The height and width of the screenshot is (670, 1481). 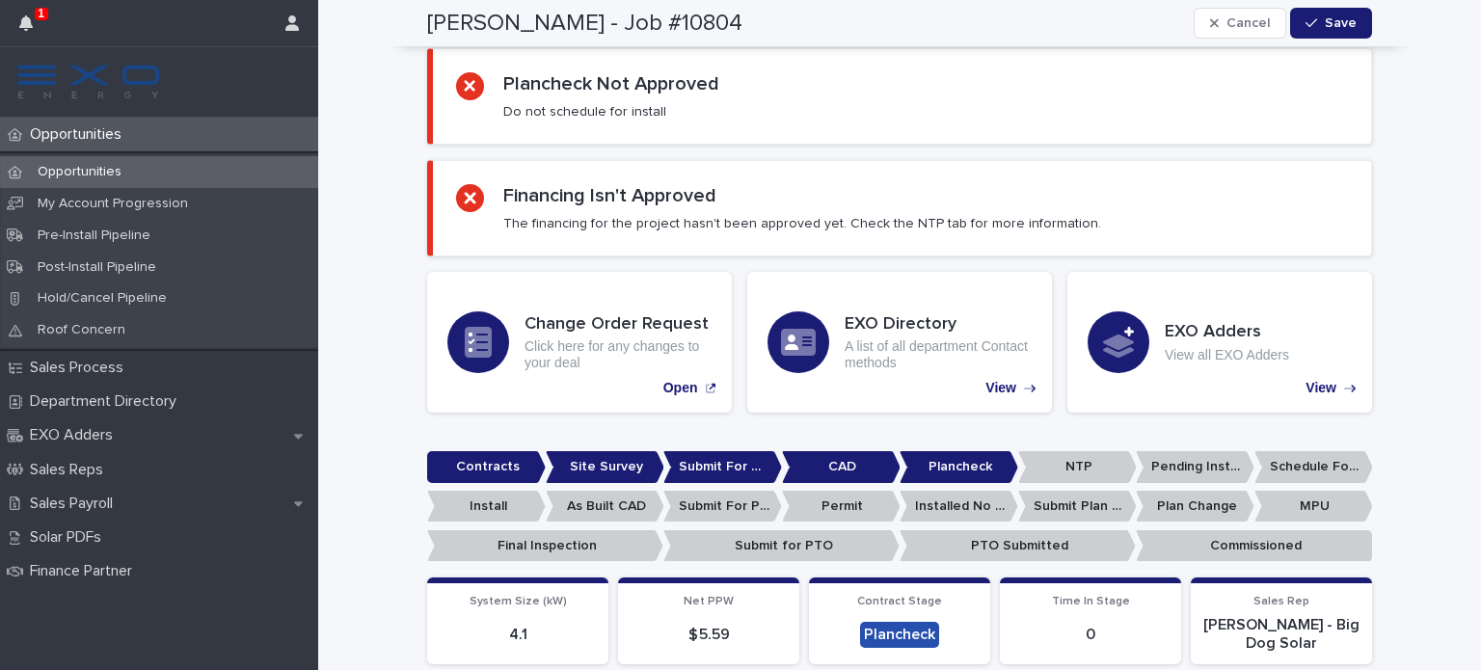 What do you see at coordinates (1248, 23) in the screenshot?
I see `span: Cancel` at bounding box center [1248, 23].